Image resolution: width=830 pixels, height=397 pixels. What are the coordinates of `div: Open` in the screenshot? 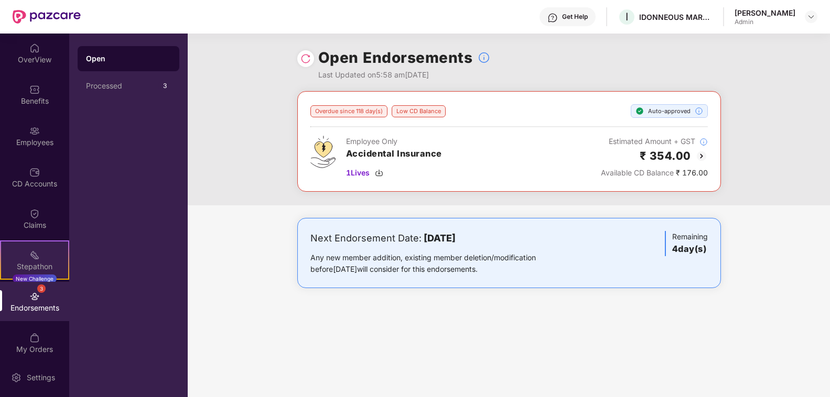 It's located at (128, 59).